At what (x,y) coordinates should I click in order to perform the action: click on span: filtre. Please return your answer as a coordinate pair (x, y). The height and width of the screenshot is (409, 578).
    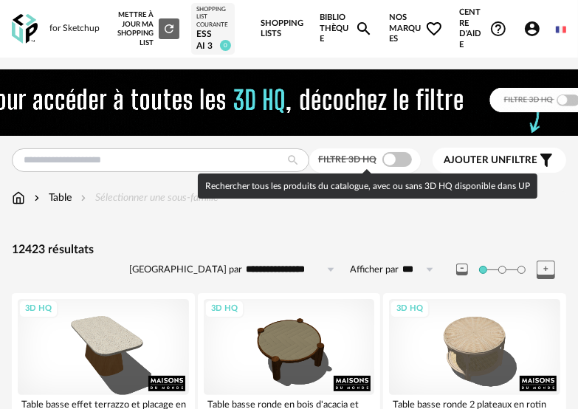
    Looking at the image, I should click on (491, 160).